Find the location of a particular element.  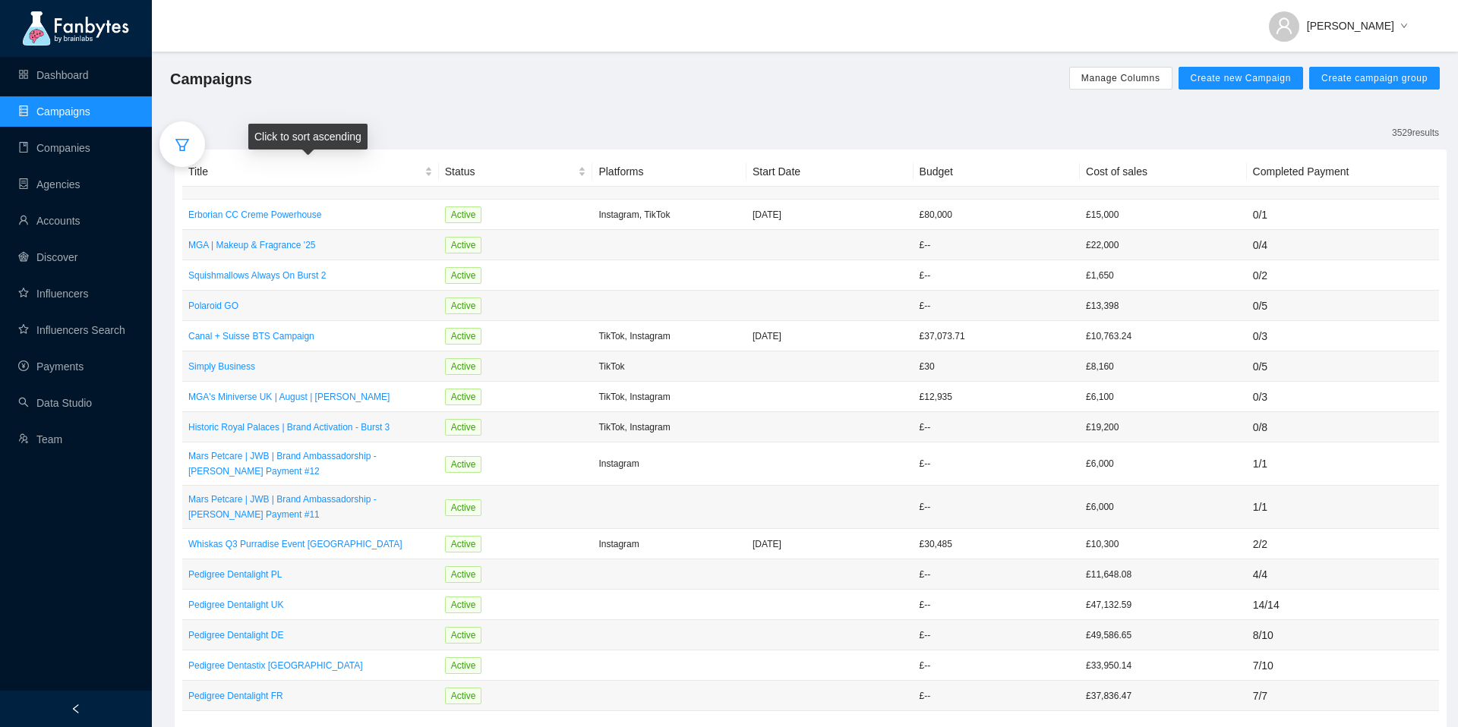

p: Simply Business is located at coordinates (311, 367).